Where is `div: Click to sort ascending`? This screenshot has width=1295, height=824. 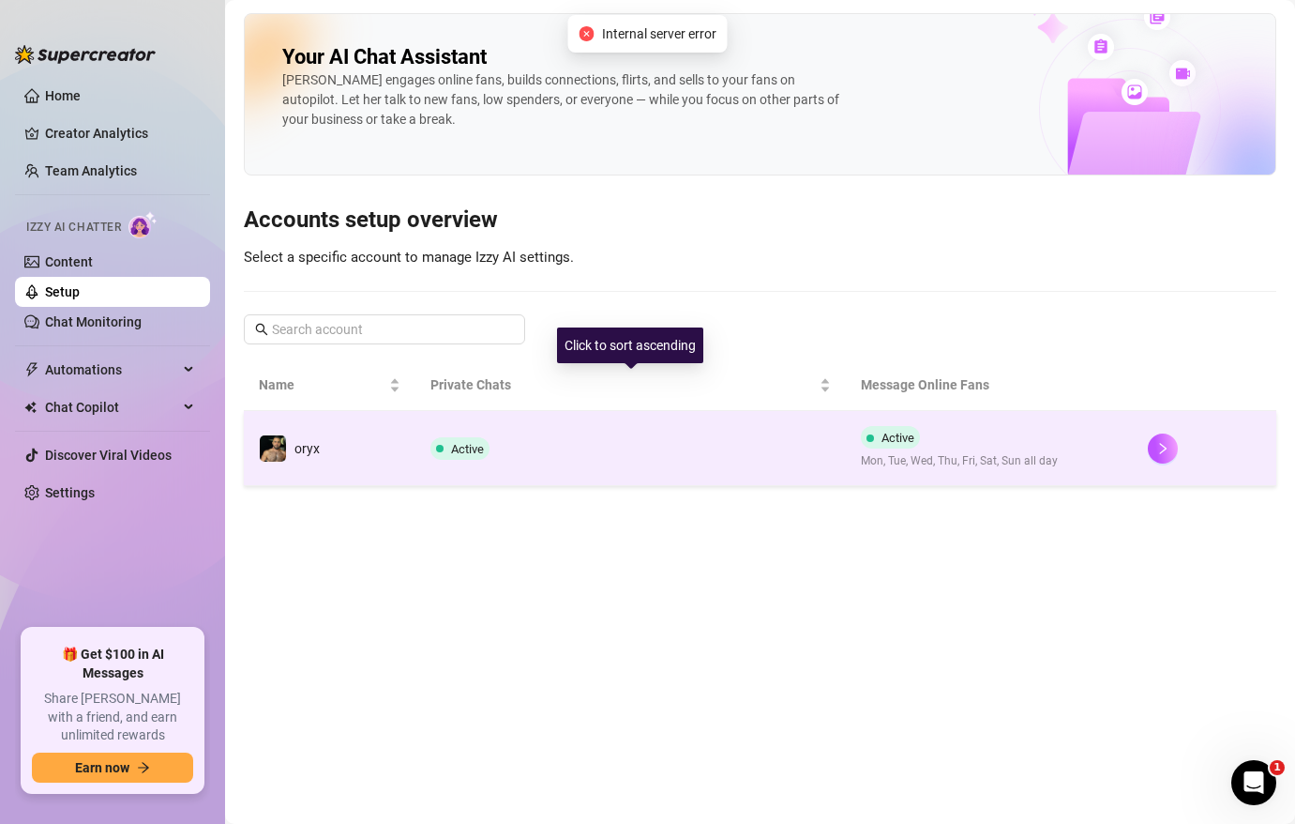 div: Click to sort ascending is located at coordinates (630, 345).